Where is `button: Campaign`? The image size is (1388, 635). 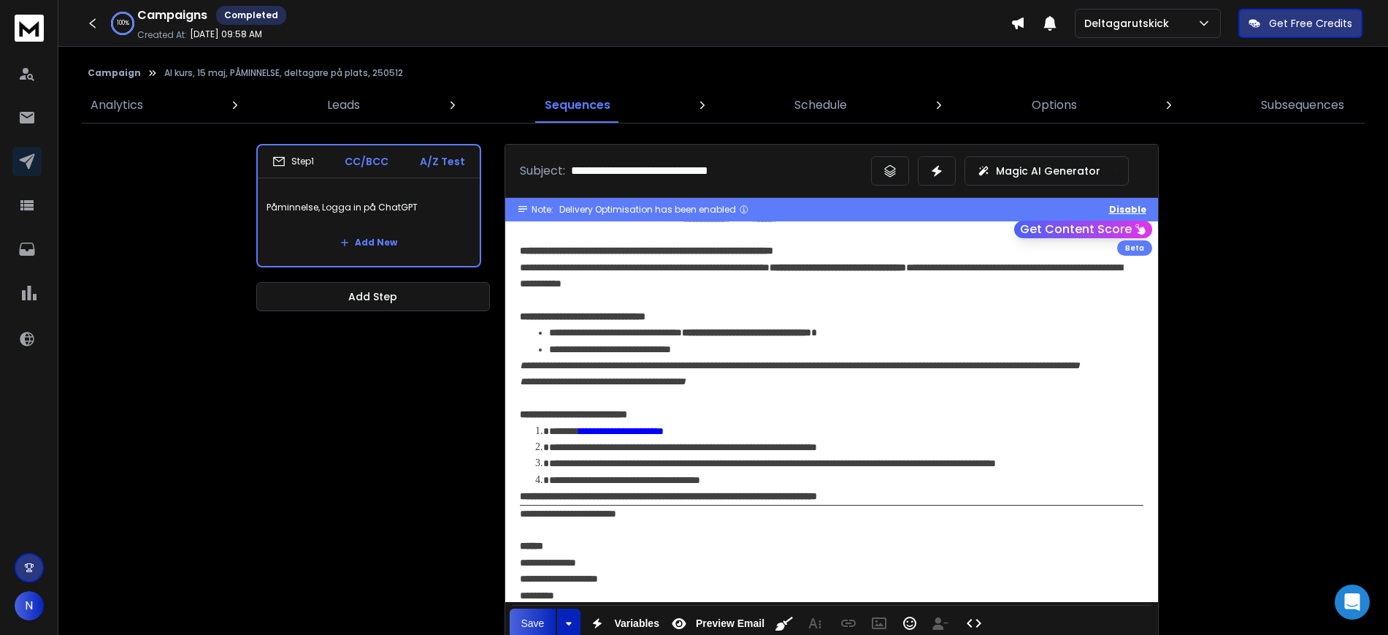 button: Campaign is located at coordinates (114, 73).